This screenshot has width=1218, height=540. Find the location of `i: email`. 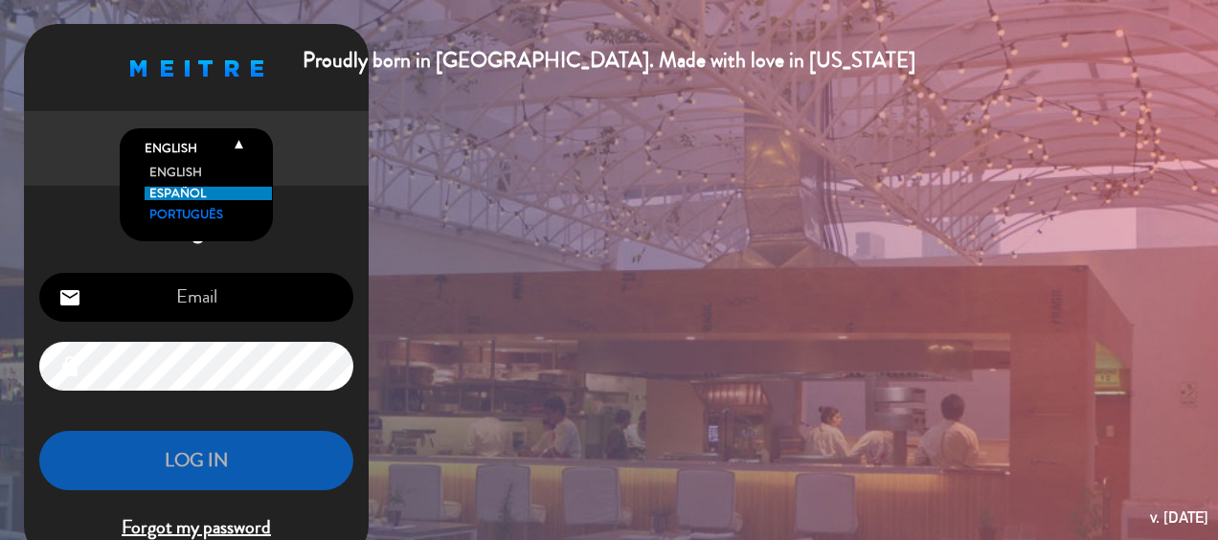

i: email is located at coordinates (70, 298).